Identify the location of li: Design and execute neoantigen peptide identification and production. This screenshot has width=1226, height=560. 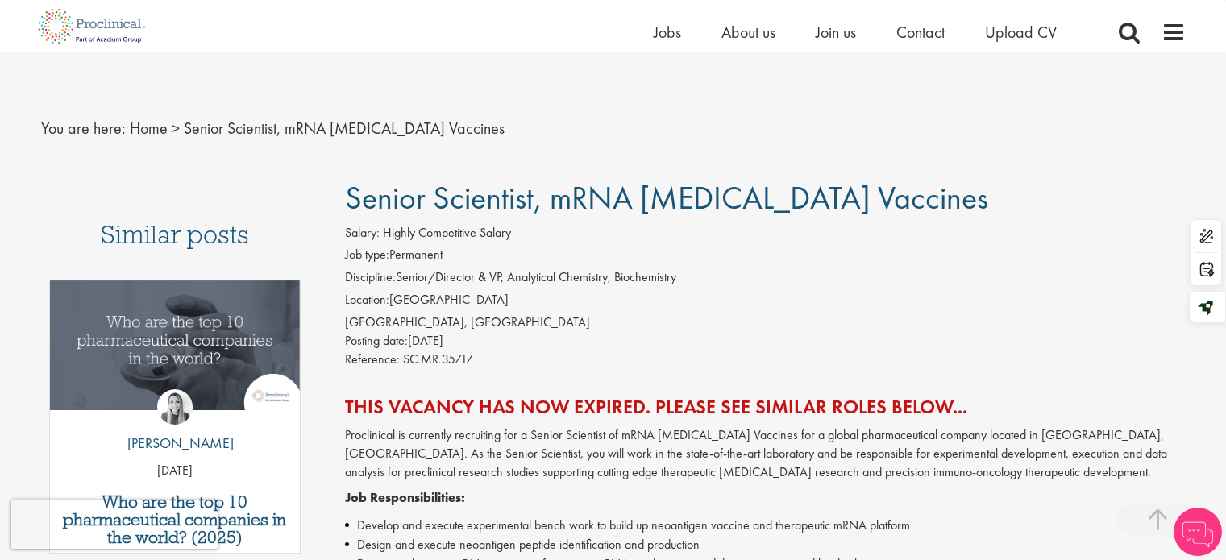
(765, 545).